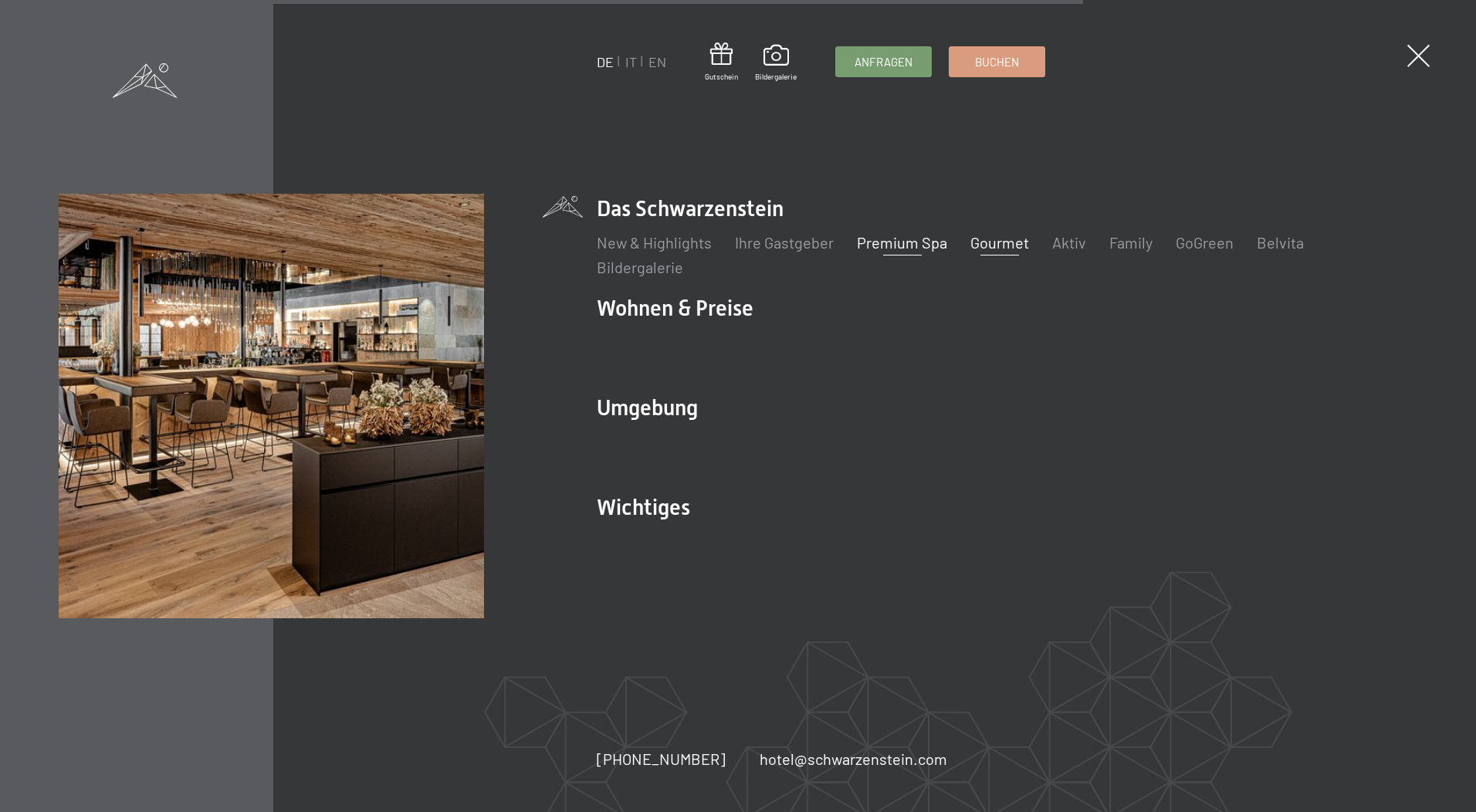 The height and width of the screenshot is (812, 1476). Describe the element at coordinates (271, 406) in the screenshot. I see `img: Ein Wellness-Urlaub in Südtirol – 7.700 m² Spa, 10 Saunen` at that location.